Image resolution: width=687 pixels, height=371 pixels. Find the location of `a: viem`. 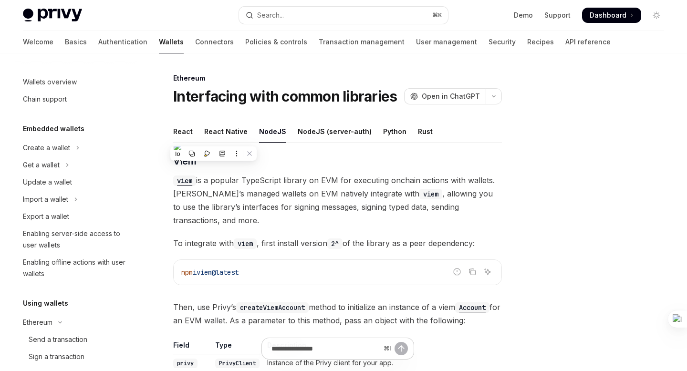

a: viem is located at coordinates (185, 180).